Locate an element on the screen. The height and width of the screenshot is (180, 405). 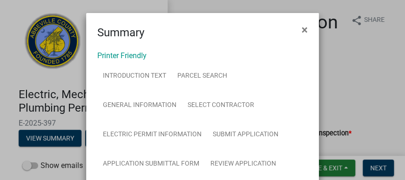
a: Review Application is located at coordinates (243, 164).